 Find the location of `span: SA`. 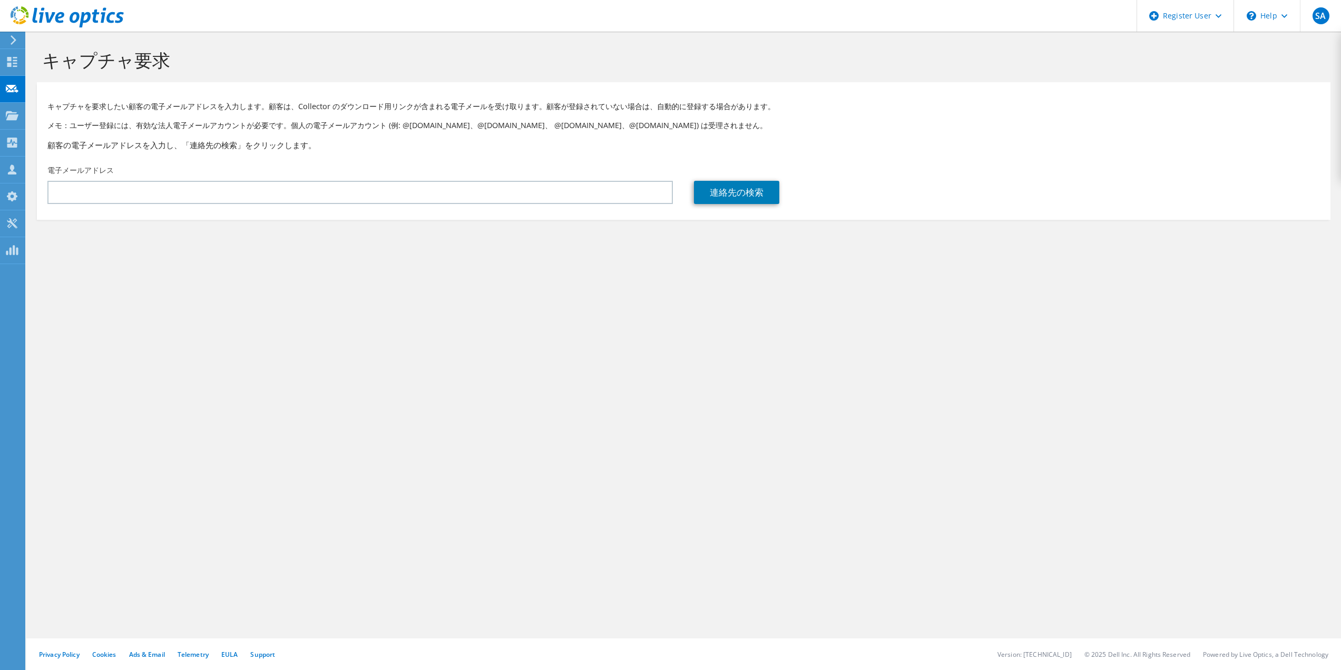

span: SA is located at coordinates (1321, 16).